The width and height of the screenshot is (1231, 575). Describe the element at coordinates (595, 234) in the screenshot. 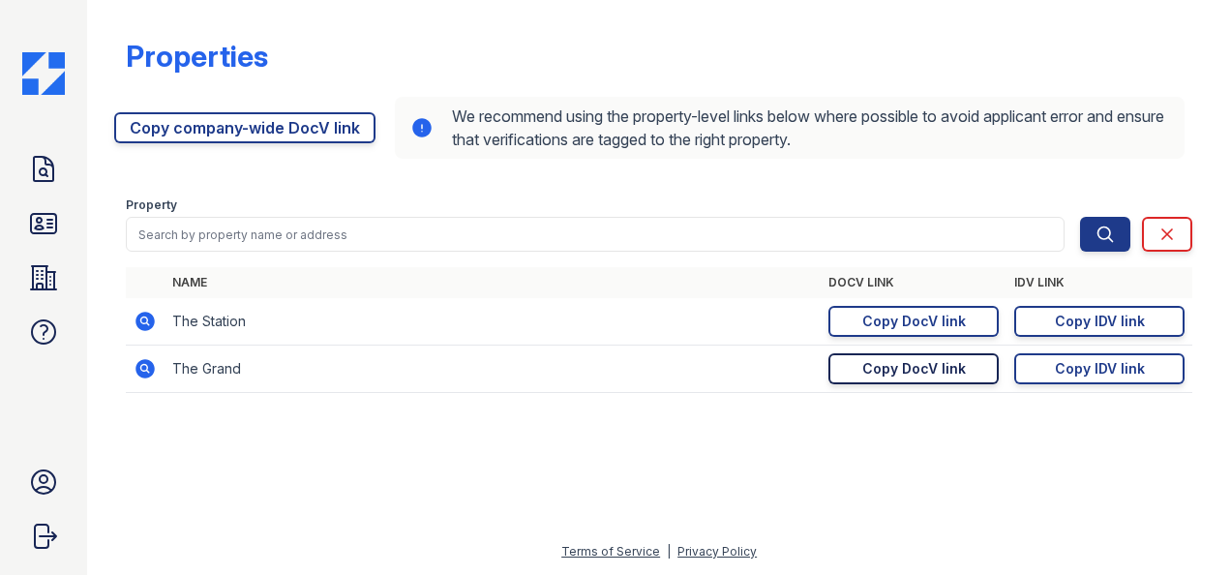

I see `input: Search by property name or address` at that location.